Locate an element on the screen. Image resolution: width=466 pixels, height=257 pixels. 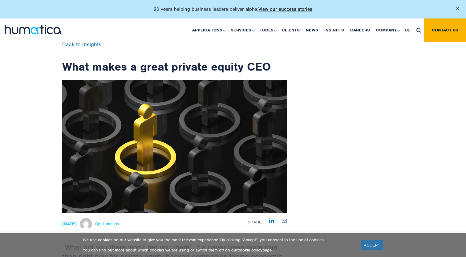
img: Michael Hillington is located at coordinates (86, 224).